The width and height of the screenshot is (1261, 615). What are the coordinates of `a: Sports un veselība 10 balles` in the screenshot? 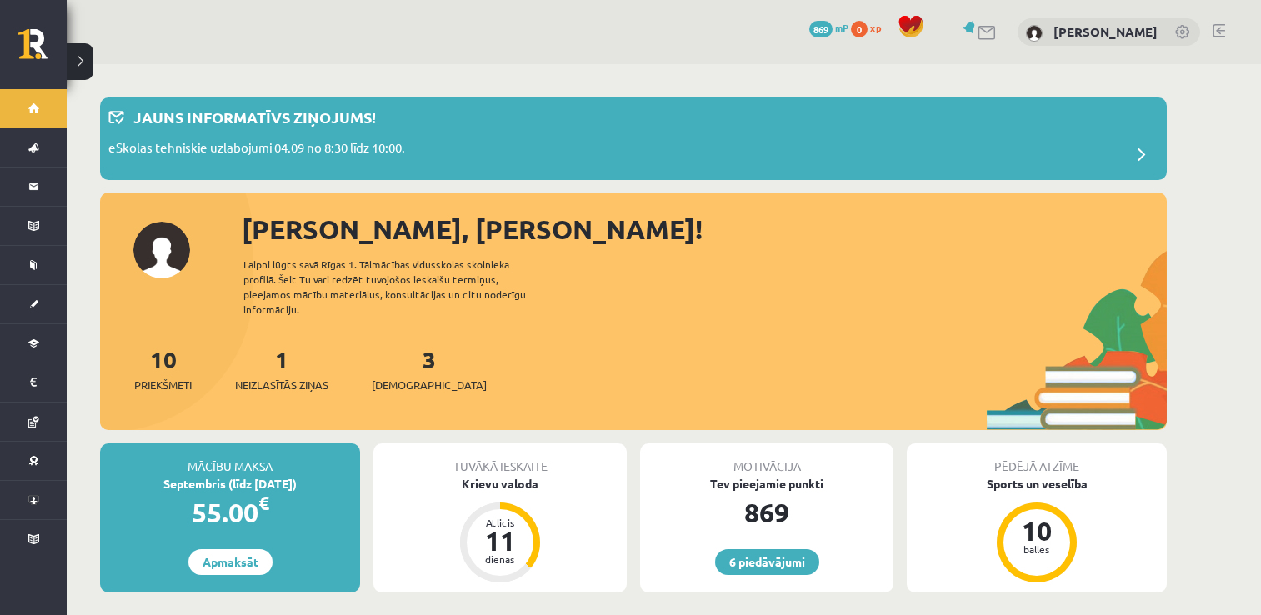 It's located at (1037, 530).